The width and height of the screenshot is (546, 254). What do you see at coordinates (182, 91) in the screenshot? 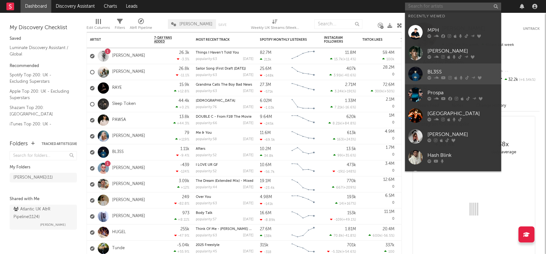
I see `div: +12.8 %` at bounding box center [182, 91].